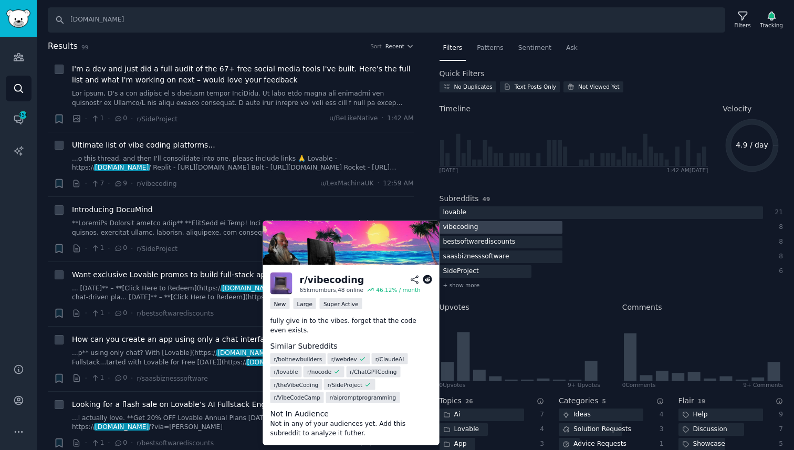 The width and height of the screenshot is (794, 450). I want to click on span: r/saasbiznesssoftware, so click(172, 378).